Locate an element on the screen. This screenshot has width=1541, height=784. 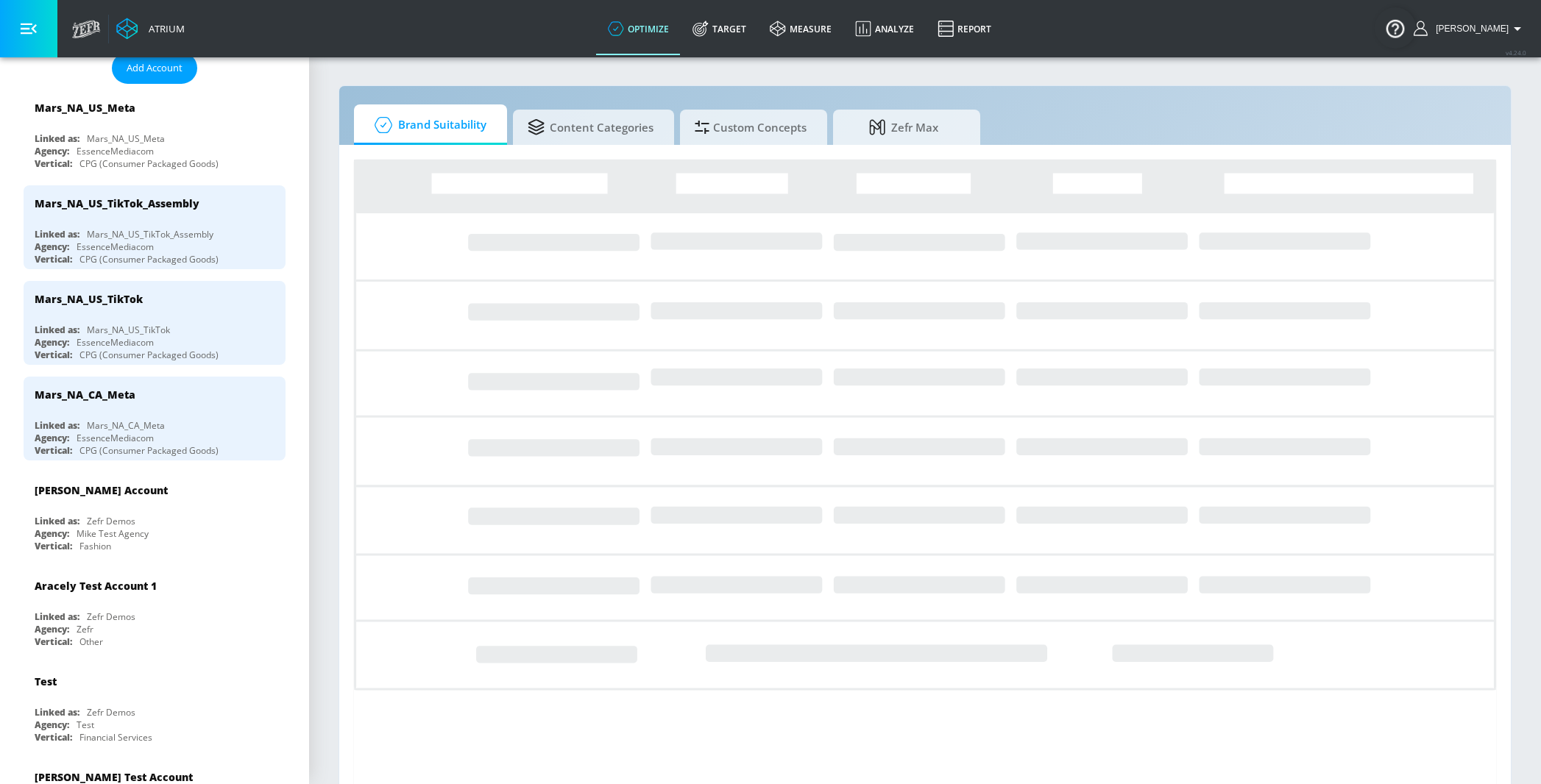
a: Analyze is located at coordinates (885, 29).